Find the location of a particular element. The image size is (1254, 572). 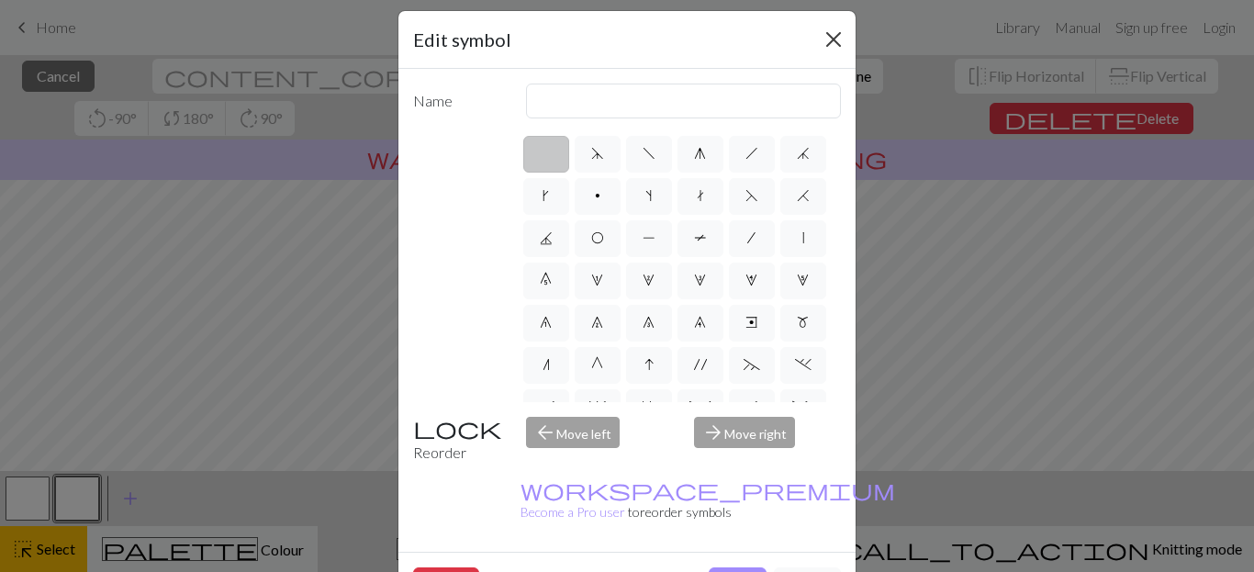

span: G is located at coordinates (597, 364).